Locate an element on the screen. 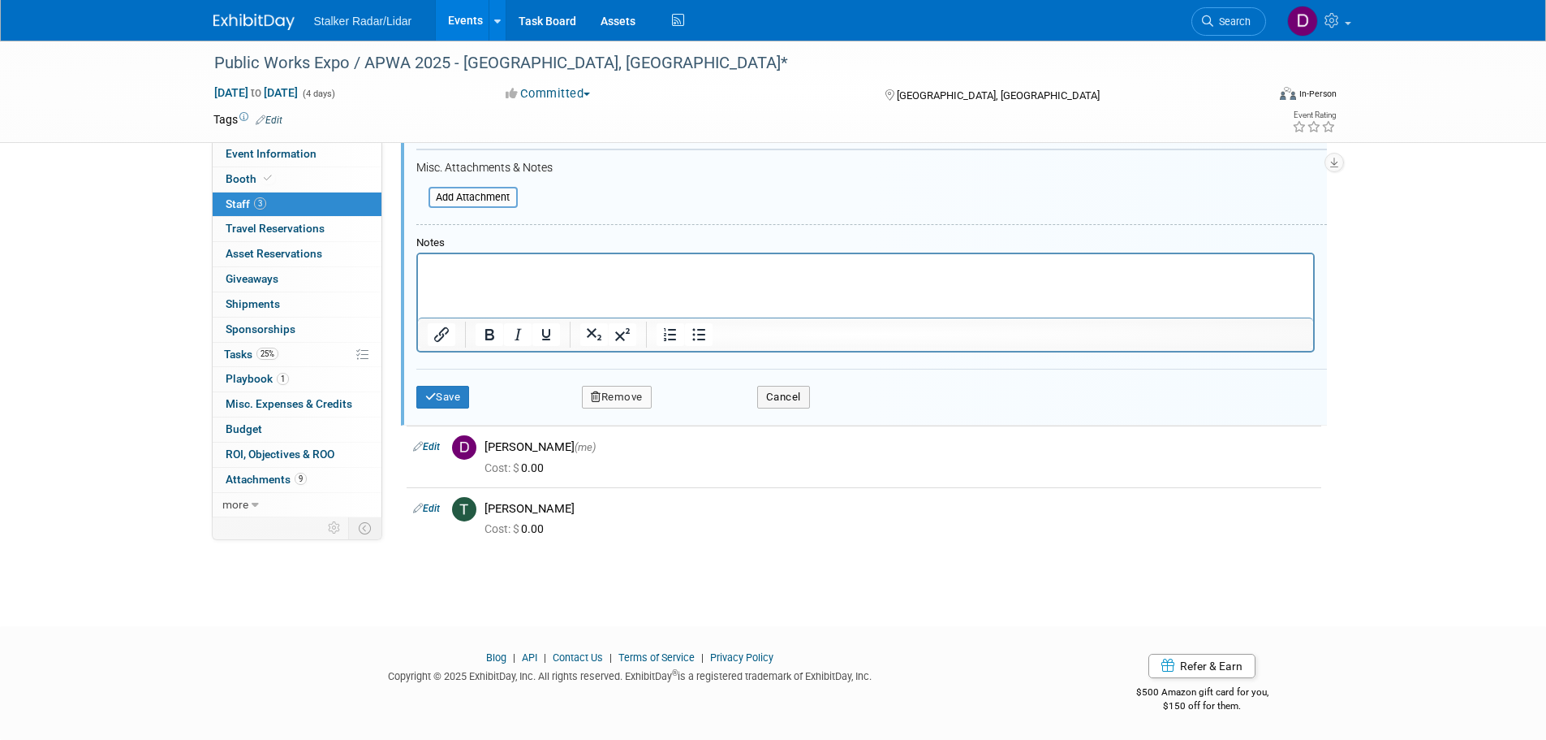 The height and width of the screenshot is (740, 1546). span: Playbook is located at coordinates (257, 378).